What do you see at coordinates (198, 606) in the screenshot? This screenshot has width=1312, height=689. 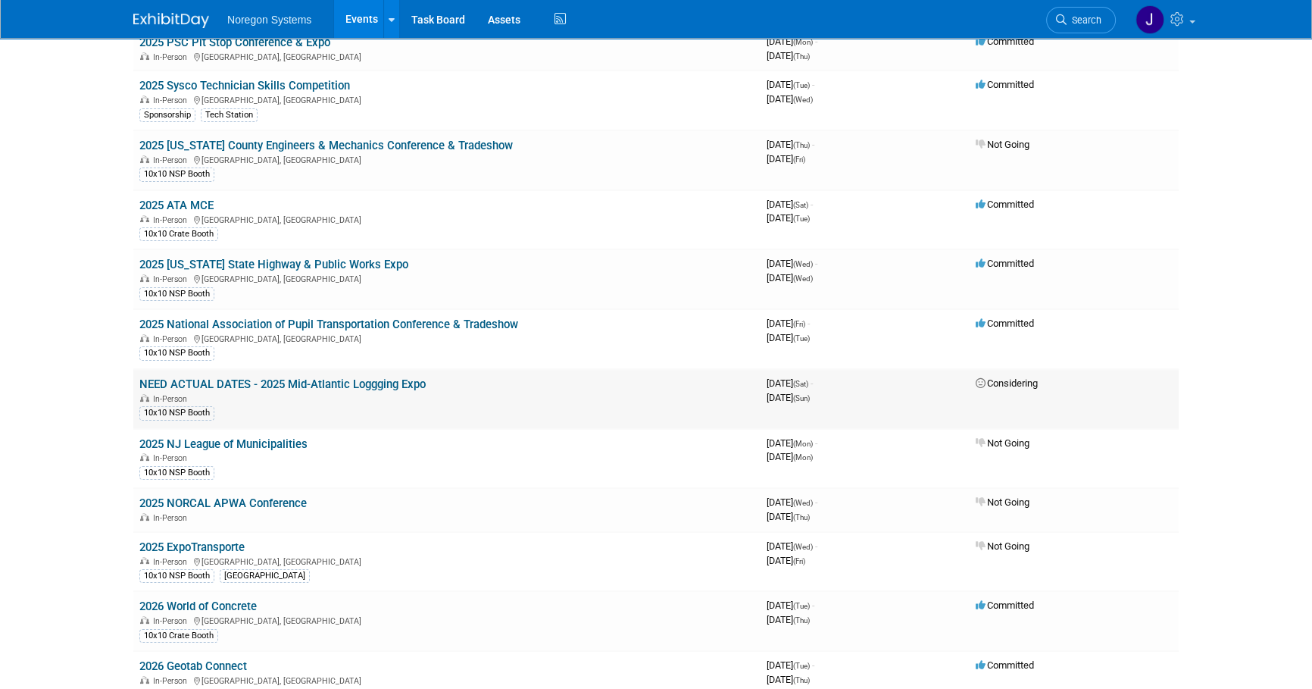 I see `a: 2026 World of Concrete` at bounding box center [198, 606].